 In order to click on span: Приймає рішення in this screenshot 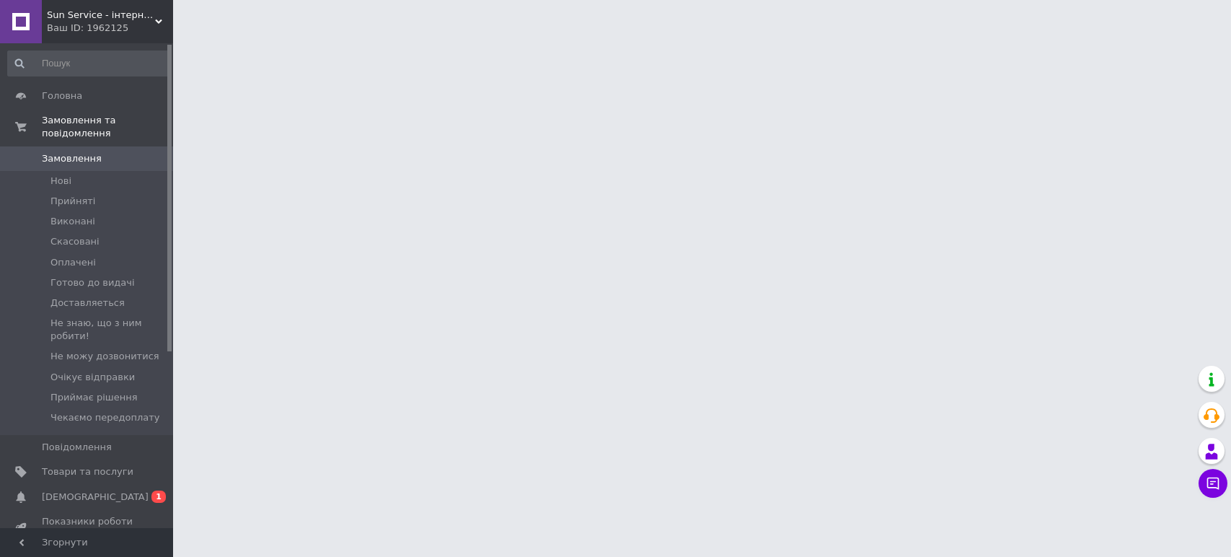, I will do `click(94, 397)`.